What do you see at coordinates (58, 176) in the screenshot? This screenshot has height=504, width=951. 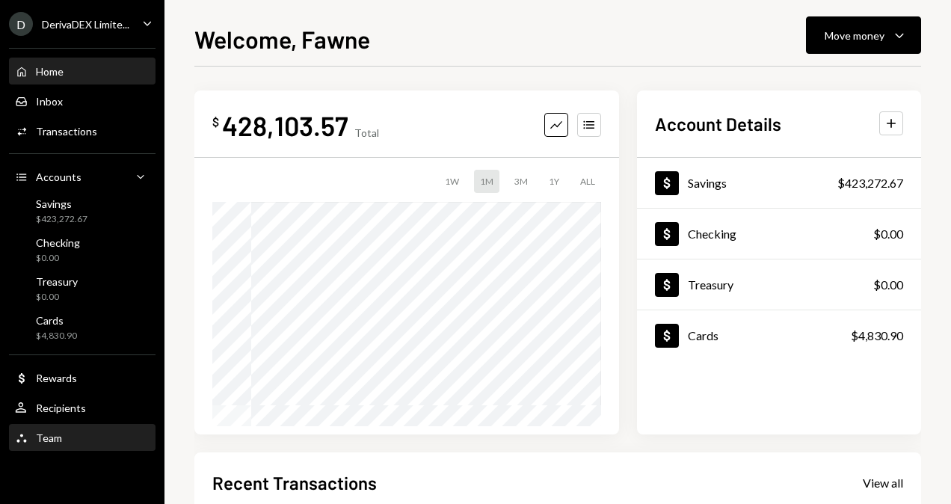 I see `div: Accounts` at bounding box center [58, 176].